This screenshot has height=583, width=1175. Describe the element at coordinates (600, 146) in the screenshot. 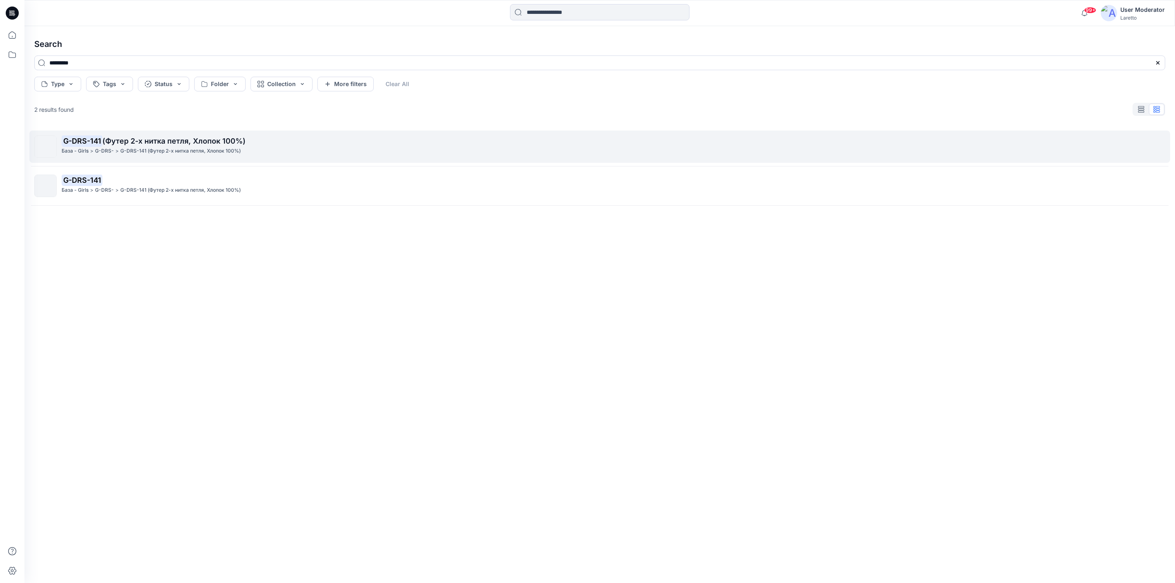

I see `a: G-DRS-141(Футер 2-х нитка петля, Хлопок 100%)База - Girls>G-DRS->G-DRS-141 (Футер 2-х нитка петля...` at that location.